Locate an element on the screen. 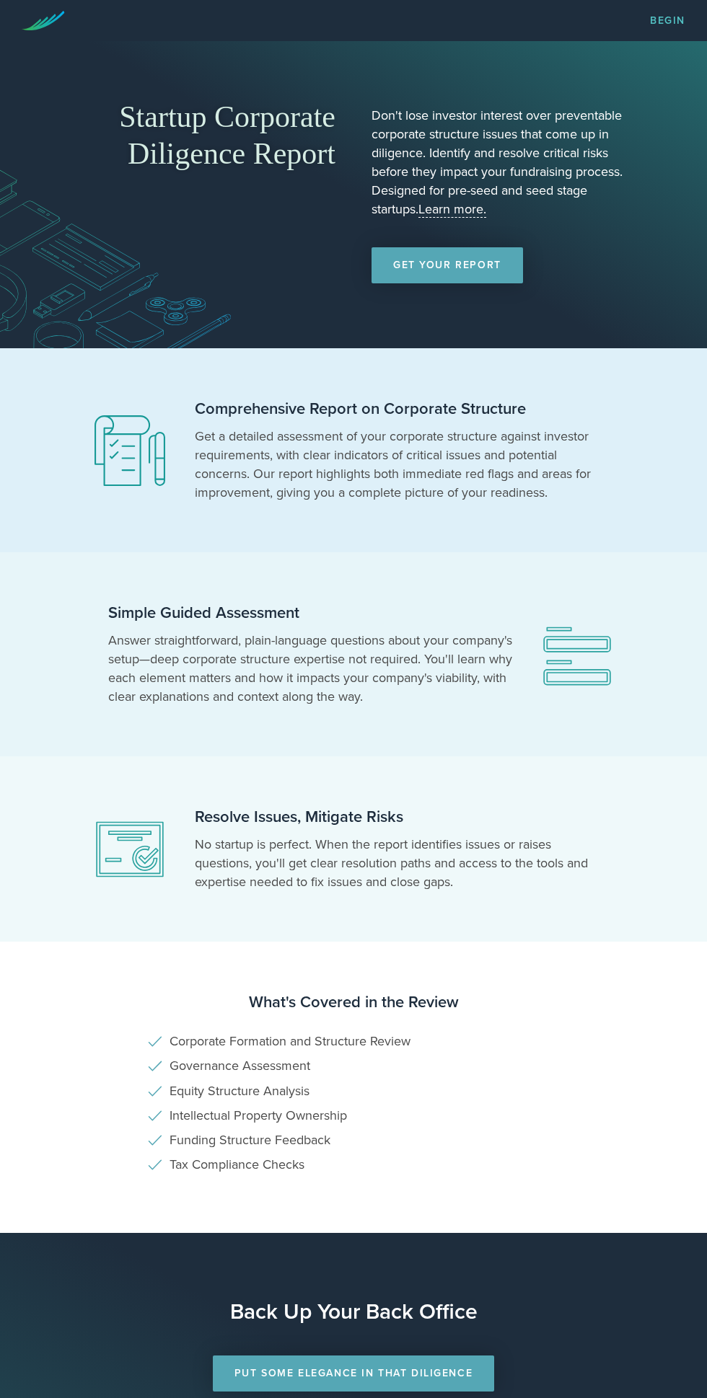  p: Get a detailed assessment of your corporate structure against investor requirements, with clear i... is located at coordinates (397, 464).